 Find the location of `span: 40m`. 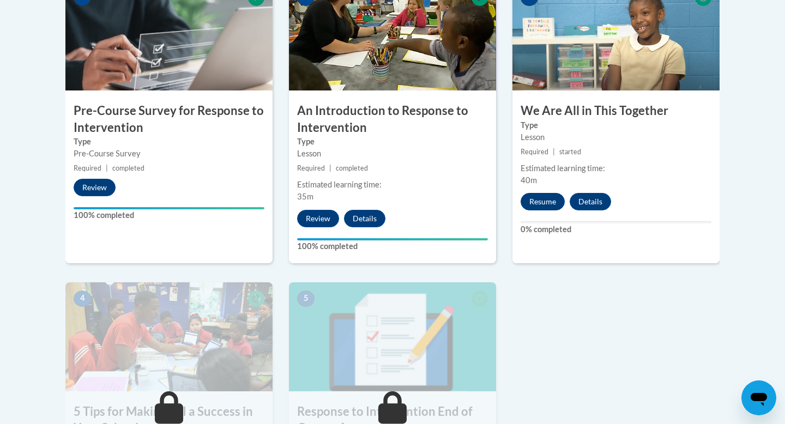

span: 40m is located at coordinates (529, 180).